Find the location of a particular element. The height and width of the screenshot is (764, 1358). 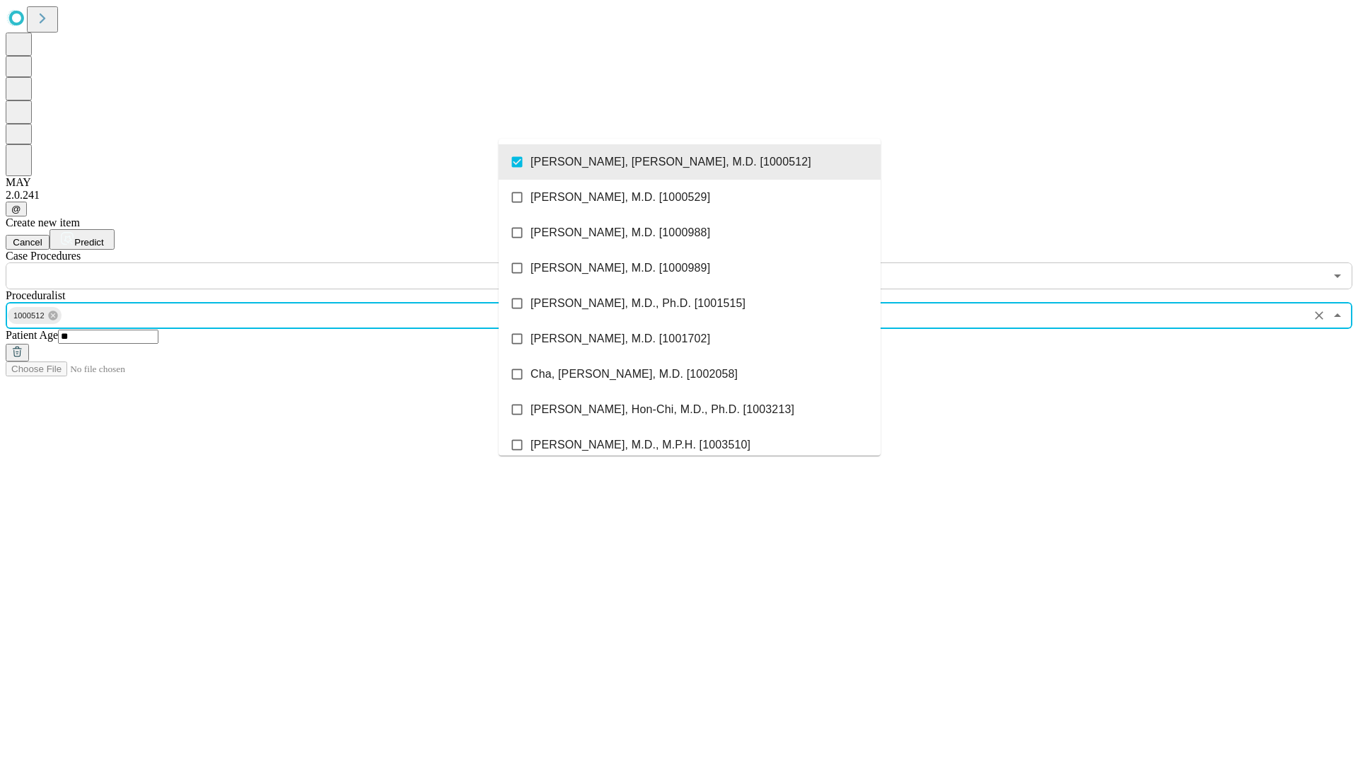

button: Close is located at coordinates (1337, 315).